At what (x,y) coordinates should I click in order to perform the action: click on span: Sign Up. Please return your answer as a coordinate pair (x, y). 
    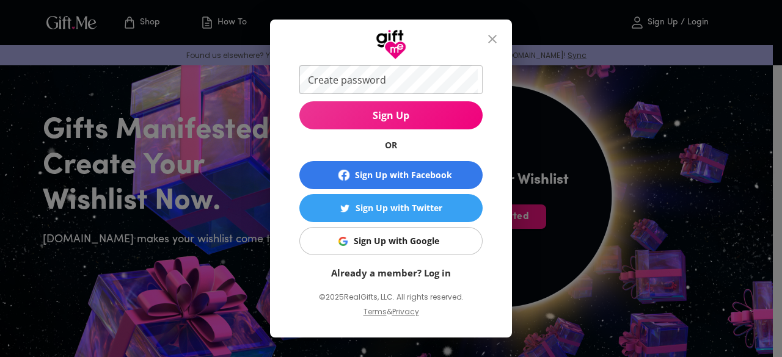
    Looking at the image, I should click on (391, 115).